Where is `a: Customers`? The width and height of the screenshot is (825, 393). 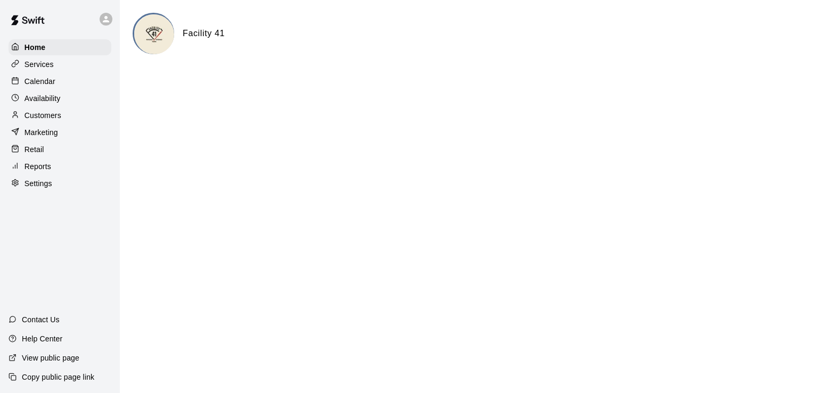
a: Customers is located at coordinates (60, 116).